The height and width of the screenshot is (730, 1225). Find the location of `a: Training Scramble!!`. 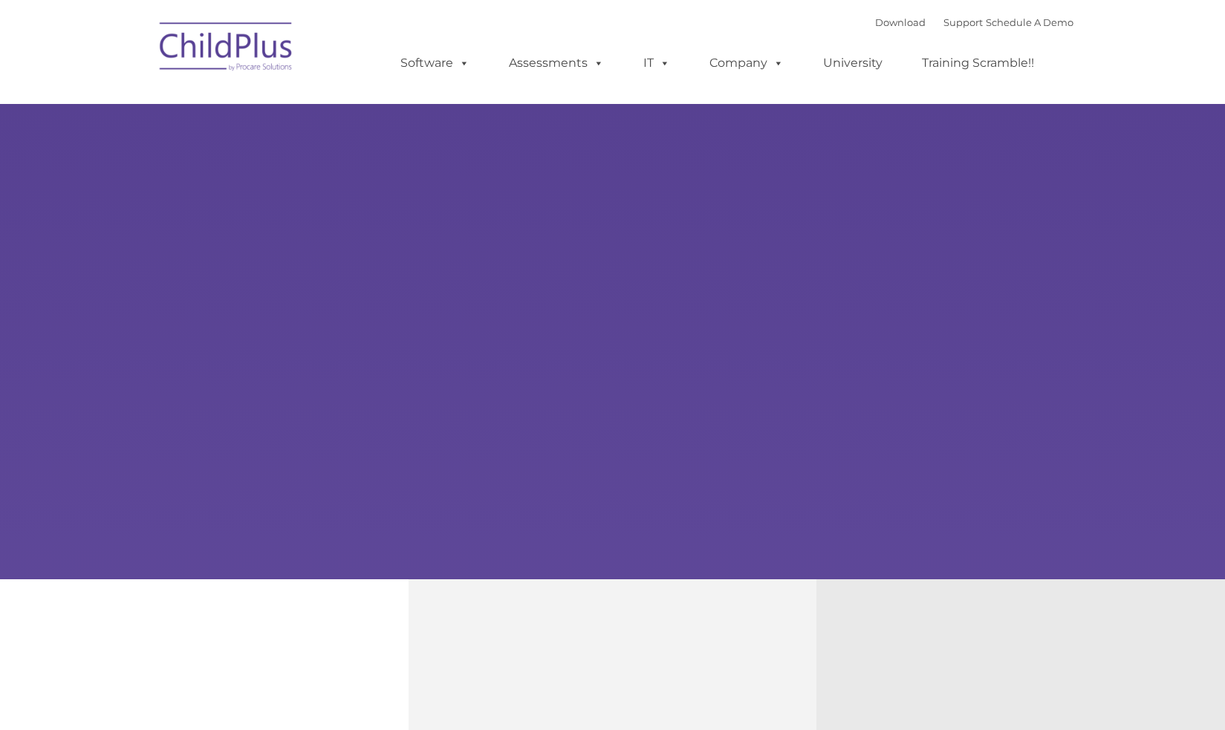

a: Training Scramble!! is located at coordinates (978, 63).